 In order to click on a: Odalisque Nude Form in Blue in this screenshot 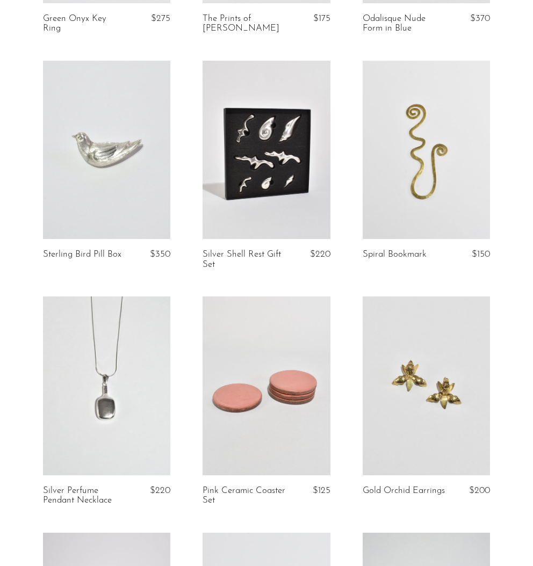, I will do `click(404, 24)`.